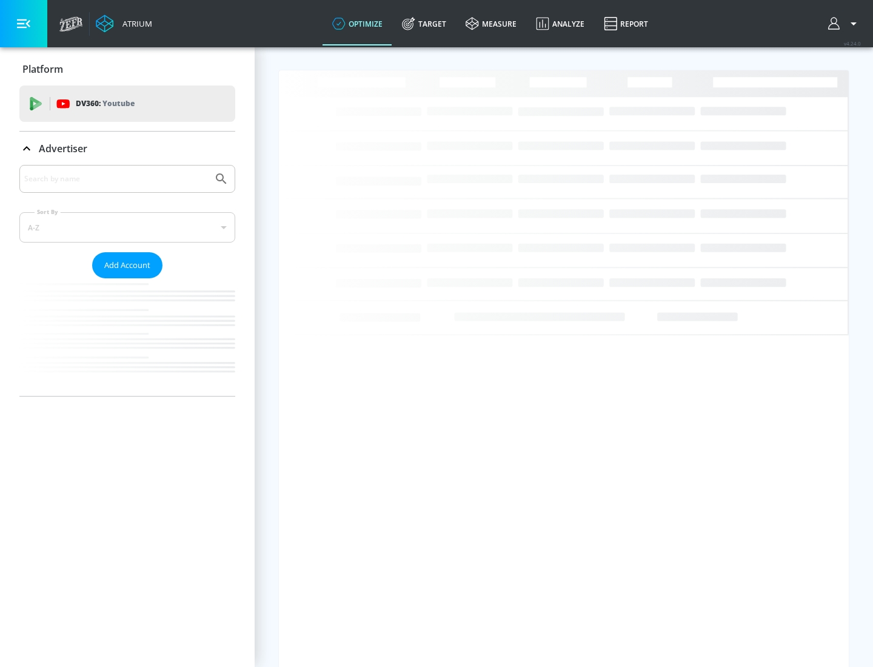 The width and height of the screenshot is (873, 667). What do you see at coordinates (47, 212) in the screenshot?
I see `label: Sort By` at bounding box center [47, 212].